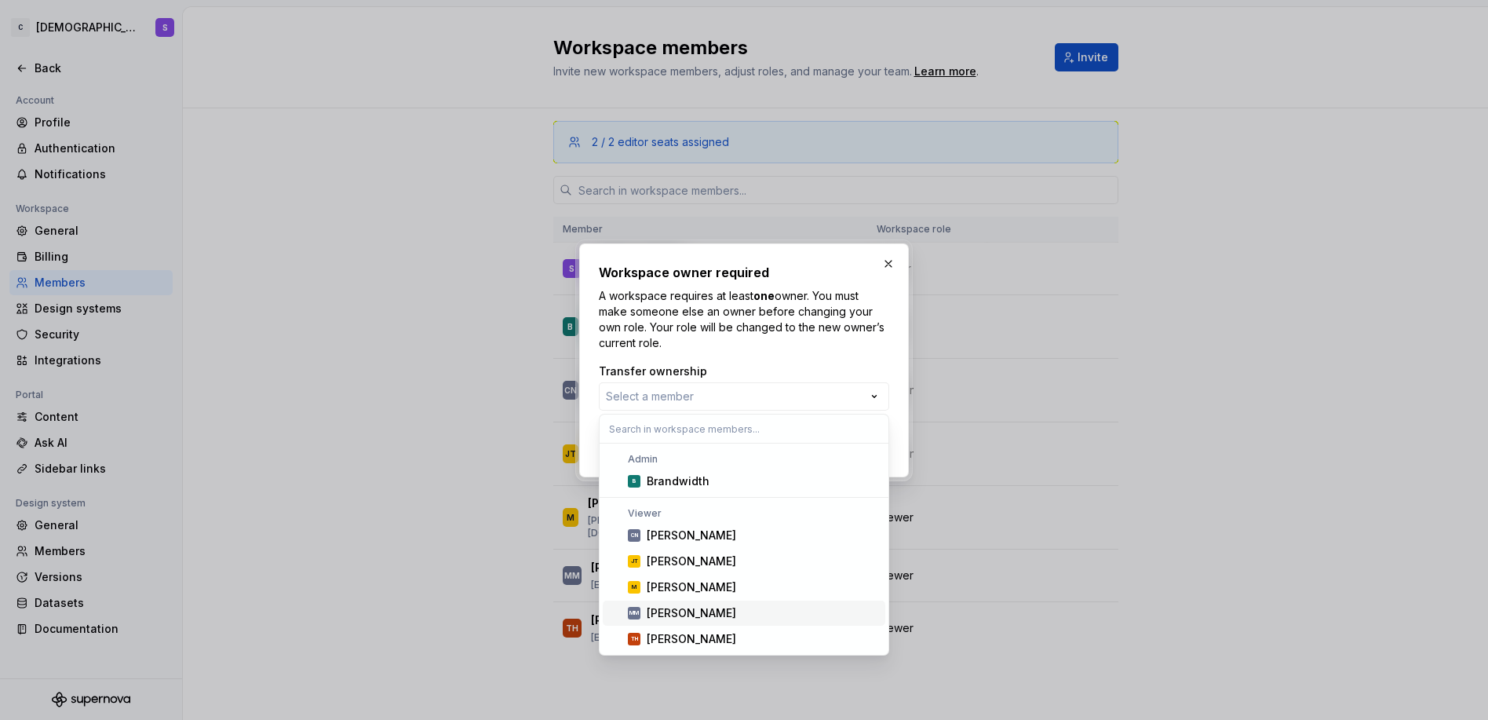 Image resolution: width=1488 pixels, height=720 pixels. Describe the element at coordinates (634, 613) in the screenshot. I see `div: MM` at that location.